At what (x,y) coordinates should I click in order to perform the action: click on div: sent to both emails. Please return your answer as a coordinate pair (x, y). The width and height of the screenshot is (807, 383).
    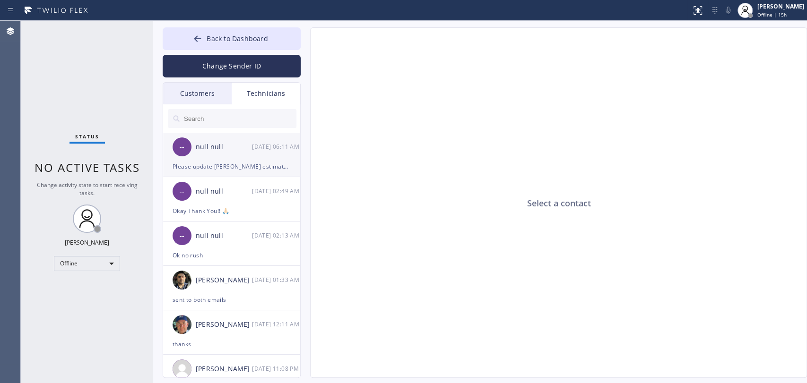
    Looking at the image, I should click on (232, 300).